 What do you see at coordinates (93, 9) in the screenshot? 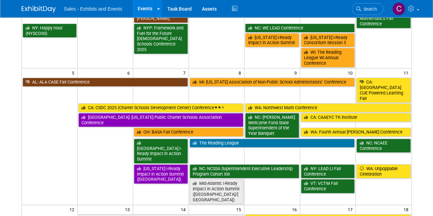
I see `span: Sales - Exhibits and Events` at bounding box center [93, 9].